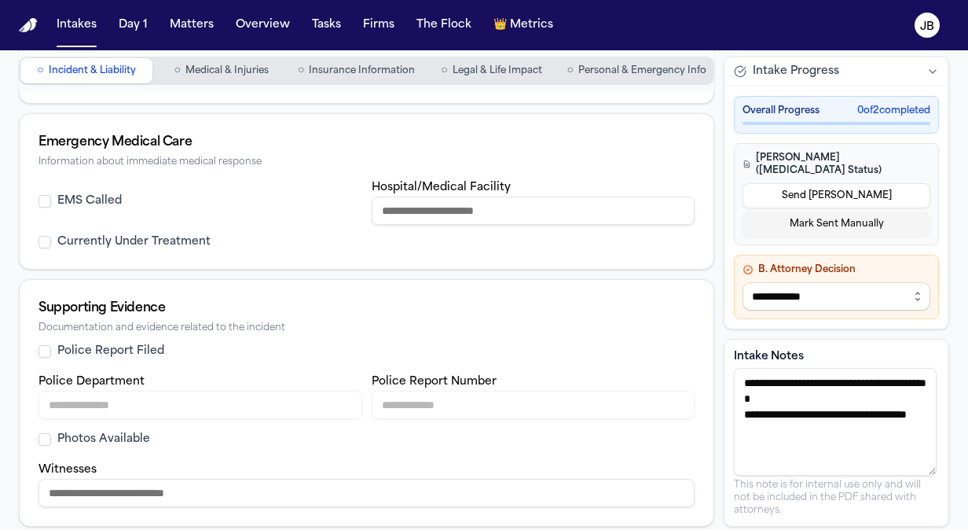 The image size is (968, 530). I want to click on a: Overview, so click(262, 25).